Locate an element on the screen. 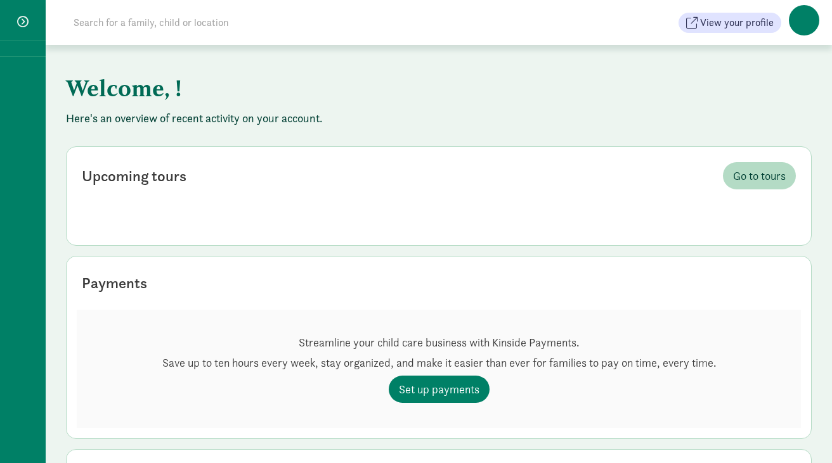 This screenshot has width=832, height=463. p: Streamline your child care business with Kinside Payments. is located at coordinates (439, 343).